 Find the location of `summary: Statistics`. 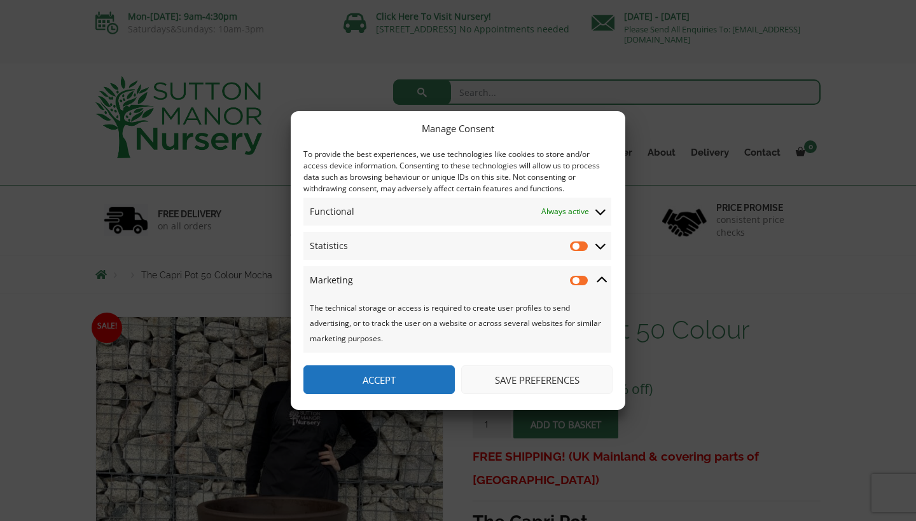

summary: Statistics is located at coordinates (457, 246).